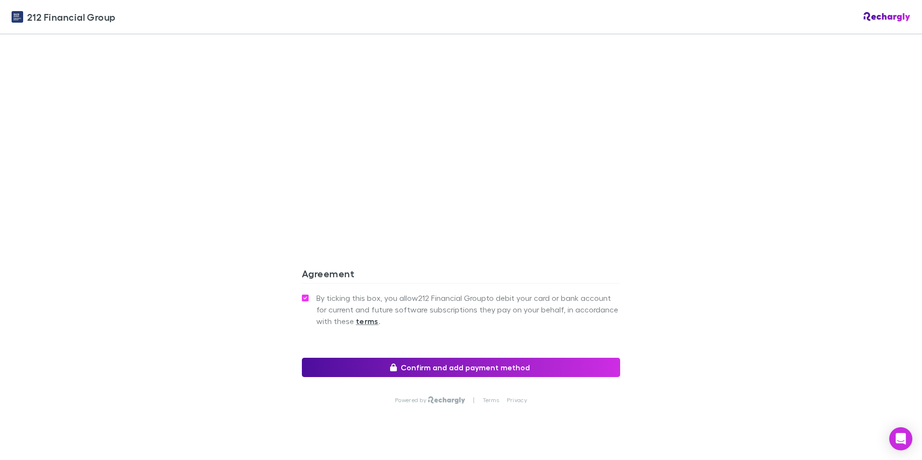 The image size is (922, 460). Describe the element at coordinates (461, 367) in the screenshot. I see `button: Confirm and add payment method` at that location.